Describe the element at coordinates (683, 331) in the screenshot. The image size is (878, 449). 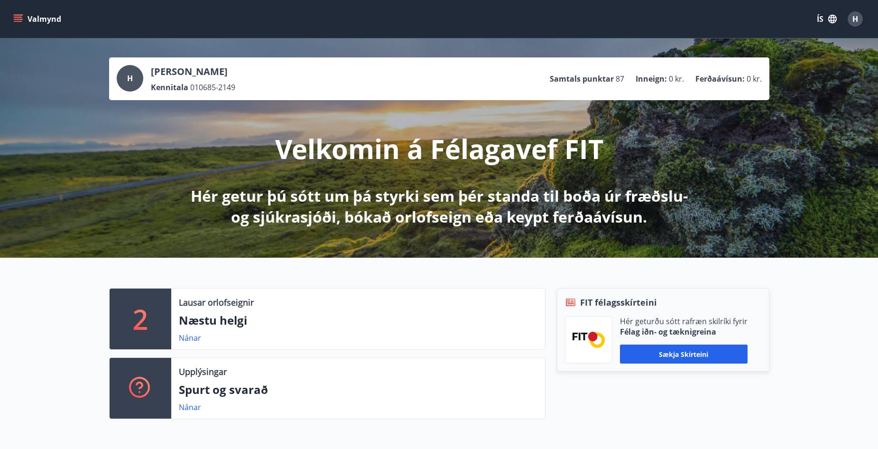
I see `p: Félag iðn- og tæknigreina` at that location.